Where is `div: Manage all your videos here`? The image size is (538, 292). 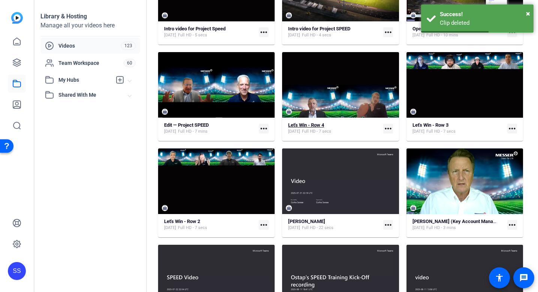 div: Manage all your videos here is located at coordinates (90, 25).